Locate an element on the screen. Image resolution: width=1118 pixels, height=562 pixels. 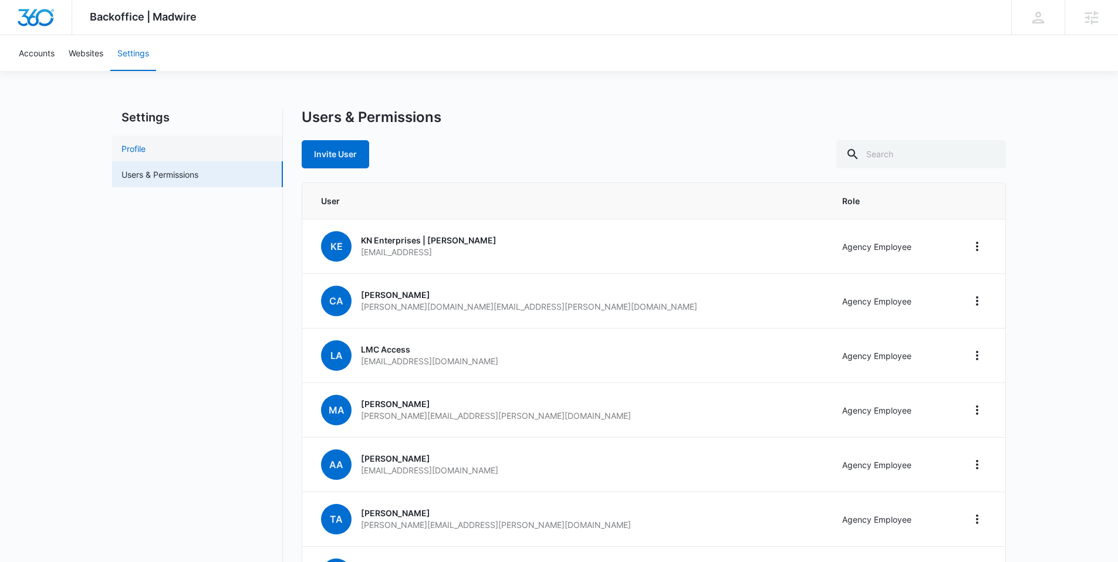
a: Invite User is located at coordinates (335, 154).